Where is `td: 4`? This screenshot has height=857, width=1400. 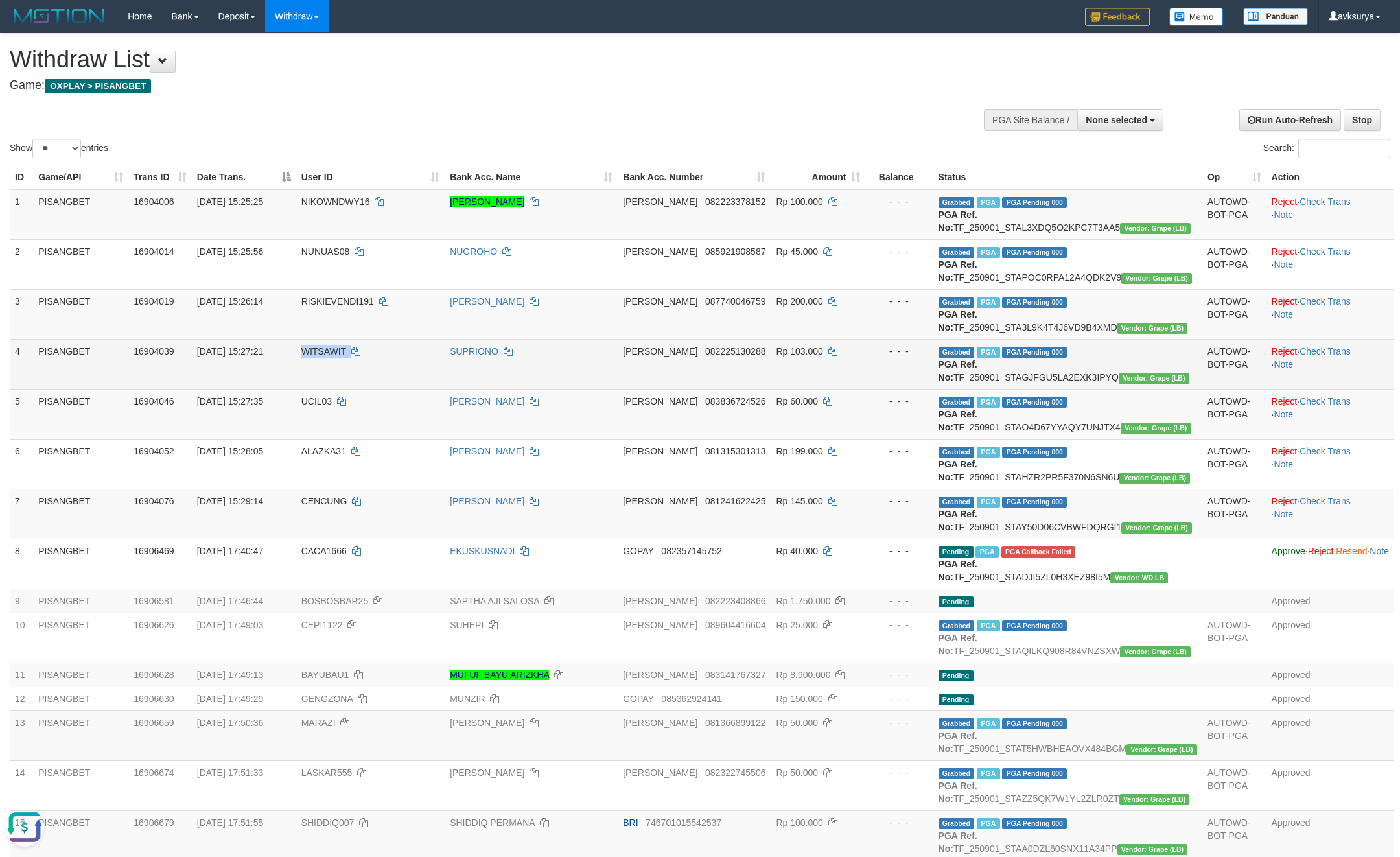
td: 4 is located at coordinates (21, 363).